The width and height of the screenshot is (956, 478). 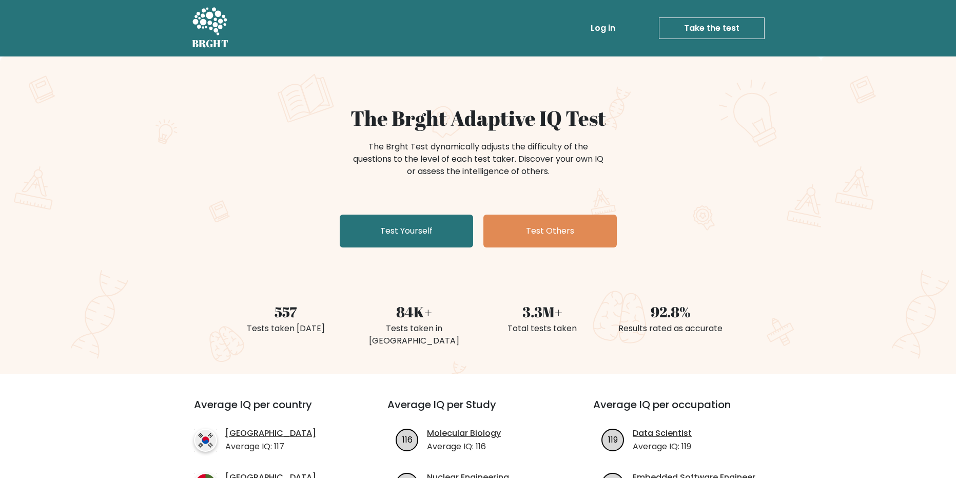 What do you see at coordinates (210, 28) in the screenshot?
I see `a: BRGHT` at bounding box center [210, 28].